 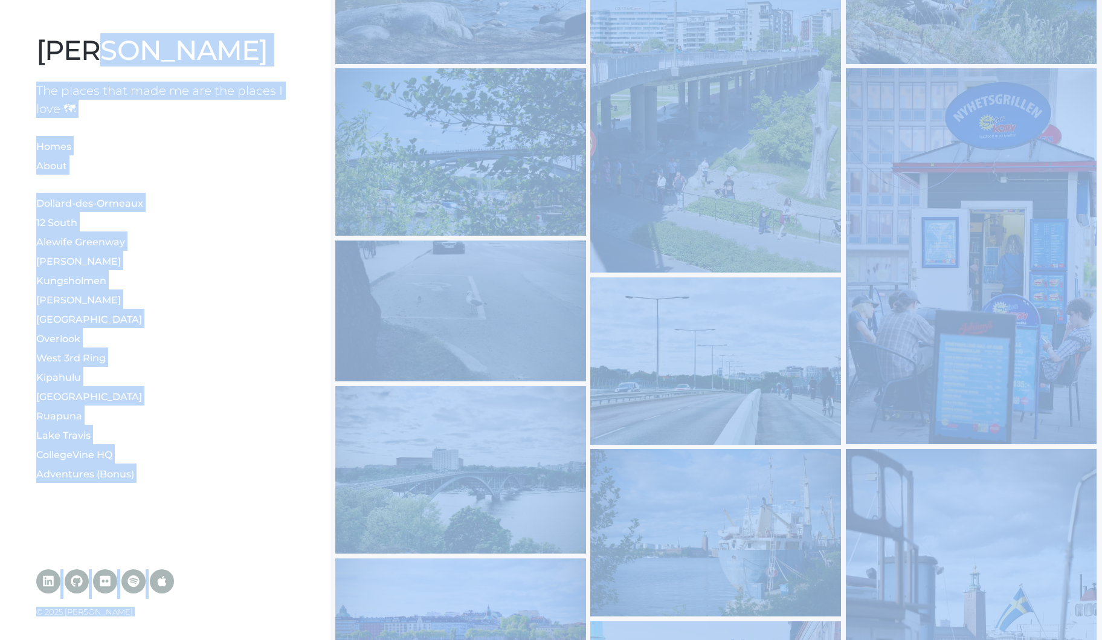 What do you see at coordinates (58, 338) in the screenshot?
I see `a: Overlook` at bounding box center [58, 338].